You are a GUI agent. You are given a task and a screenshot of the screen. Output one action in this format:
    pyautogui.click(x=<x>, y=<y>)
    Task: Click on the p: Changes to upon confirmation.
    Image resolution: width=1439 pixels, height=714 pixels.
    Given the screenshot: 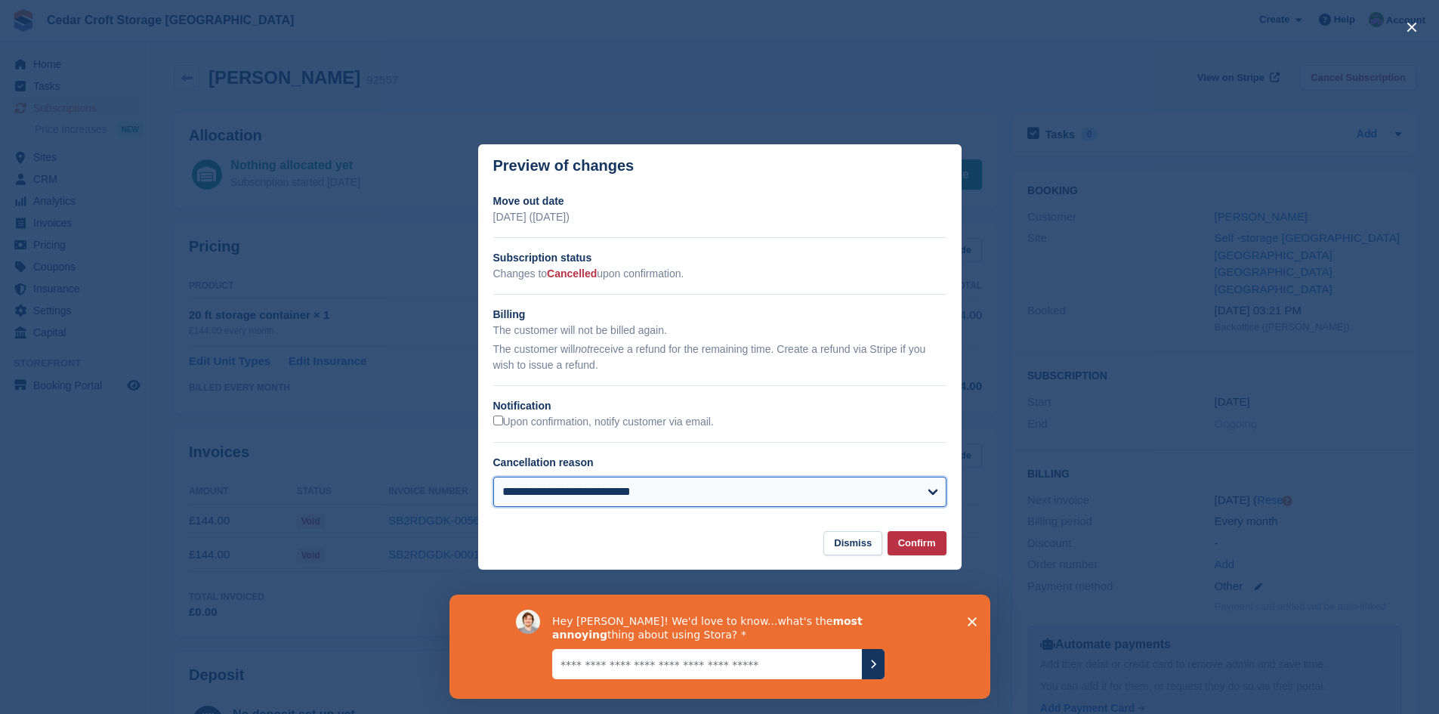 What is the action you would take?
    pyautogui.click(x=720, y=273)
    